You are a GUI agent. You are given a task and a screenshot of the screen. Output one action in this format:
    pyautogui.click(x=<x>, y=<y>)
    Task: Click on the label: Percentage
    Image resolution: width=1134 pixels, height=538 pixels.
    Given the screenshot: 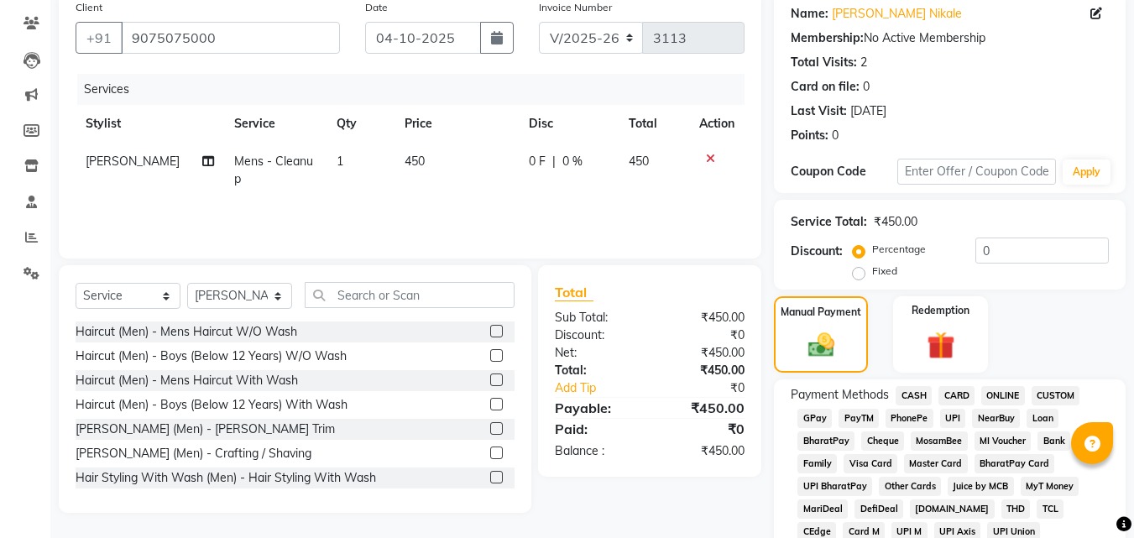 What is the action you would take?
    pyautogui.click(x=899, y=249)
    